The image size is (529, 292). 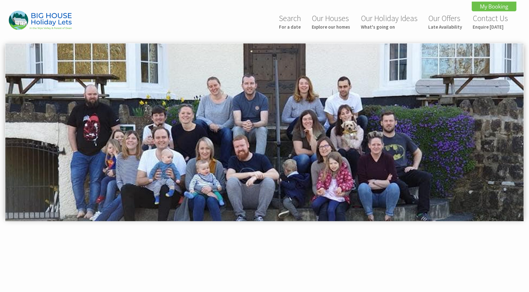 What do you see at coordinates (290, 27) in the screenshot?
I see `small: For a date` at bounding box center [290, 27].